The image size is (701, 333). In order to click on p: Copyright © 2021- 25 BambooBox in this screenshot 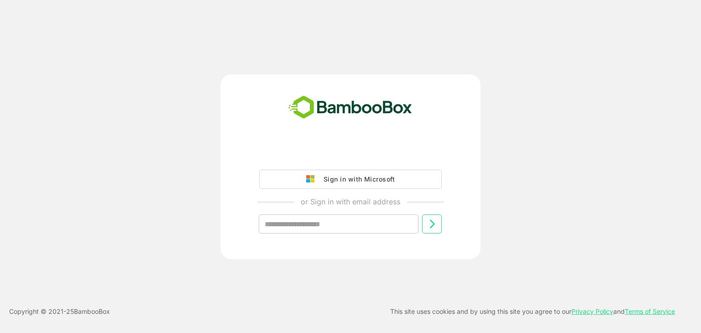, I will do `click(59, 312)`.